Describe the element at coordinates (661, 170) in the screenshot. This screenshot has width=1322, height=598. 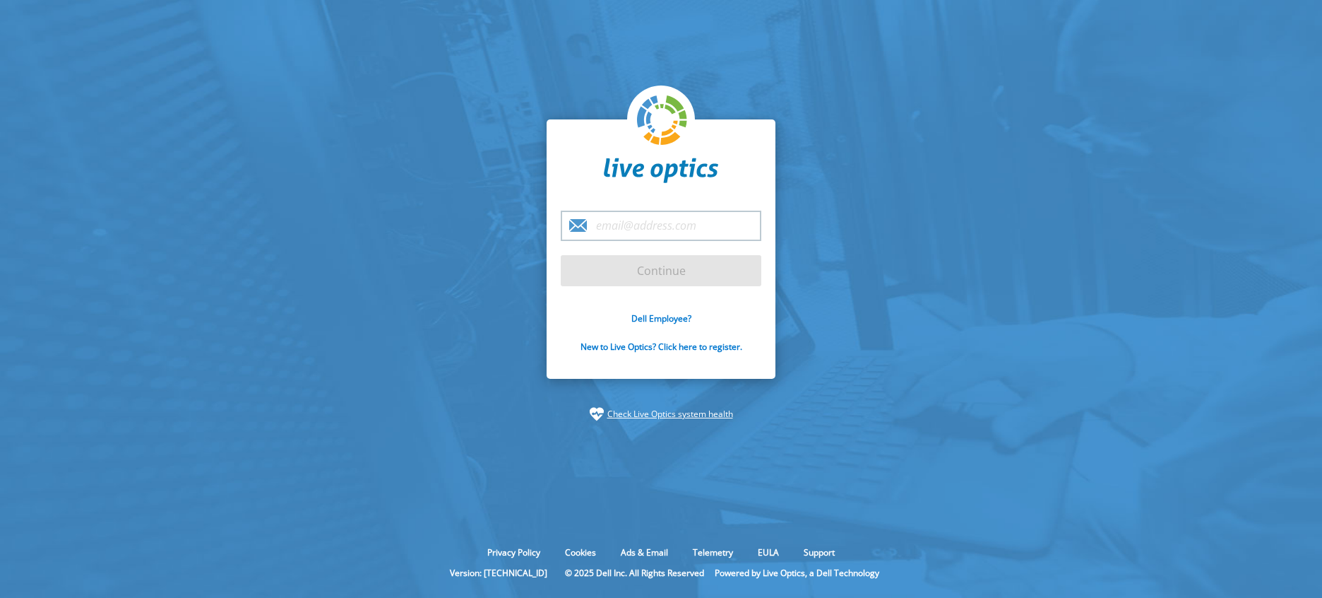
I see `img: liveoptics-word.svg` at that location.